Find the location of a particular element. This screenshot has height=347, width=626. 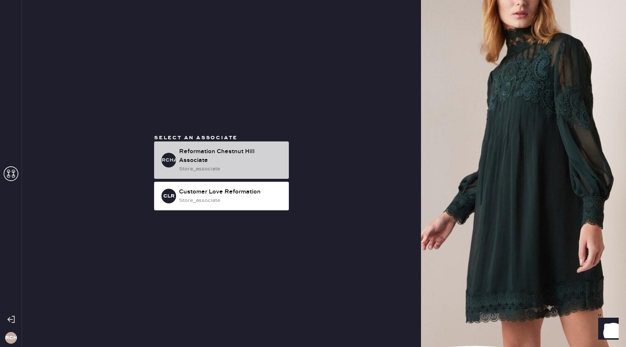

span: Select an associate is located at coordinates (196, 138).